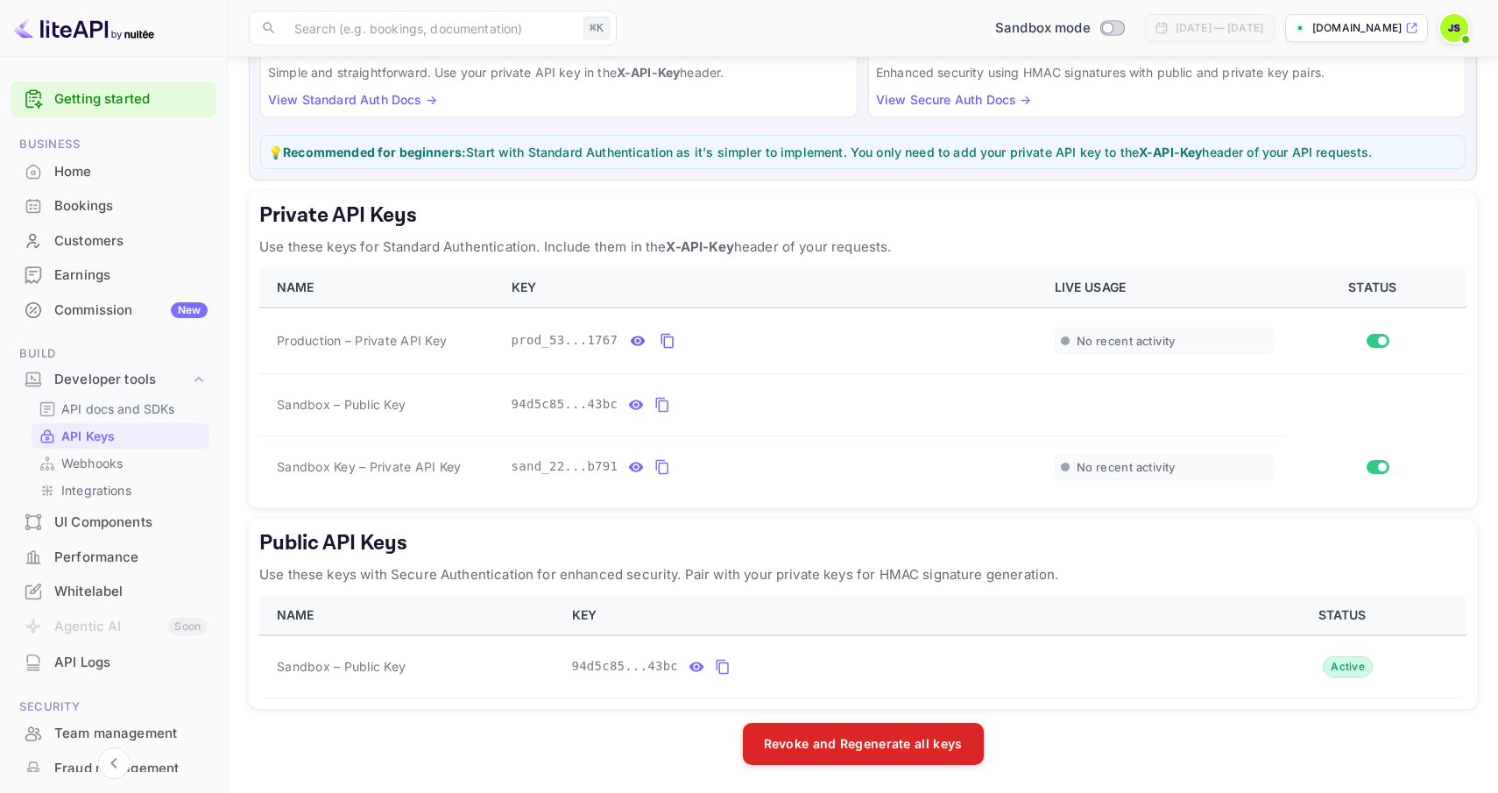  Describe the element at coordinates (118, 408) in the screenshot. I see `p: API docs and SDKs` at that location.